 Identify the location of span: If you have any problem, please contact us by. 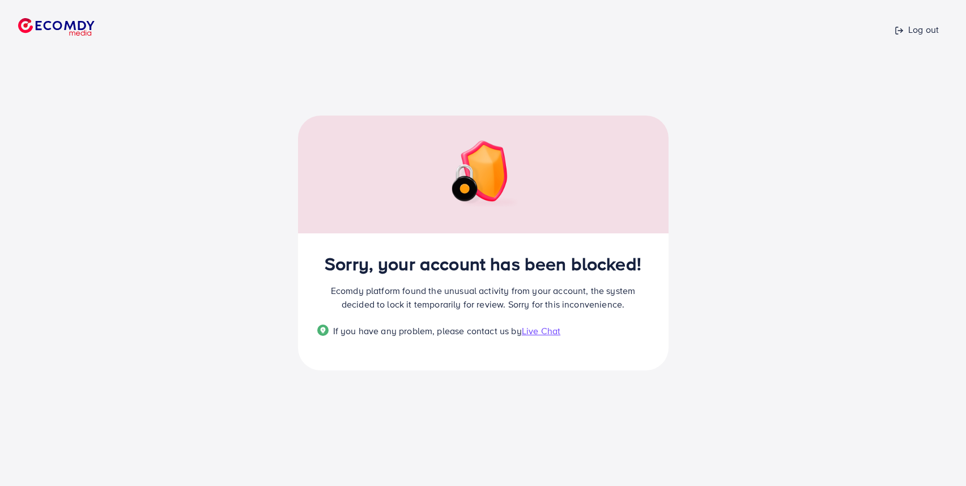
(427, 331).